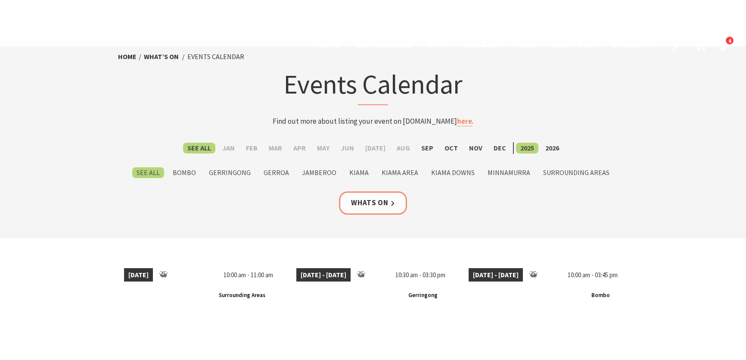 The height and width of the screenshot is (360, 746). I want to click on span: Stay, so click(438, 44).